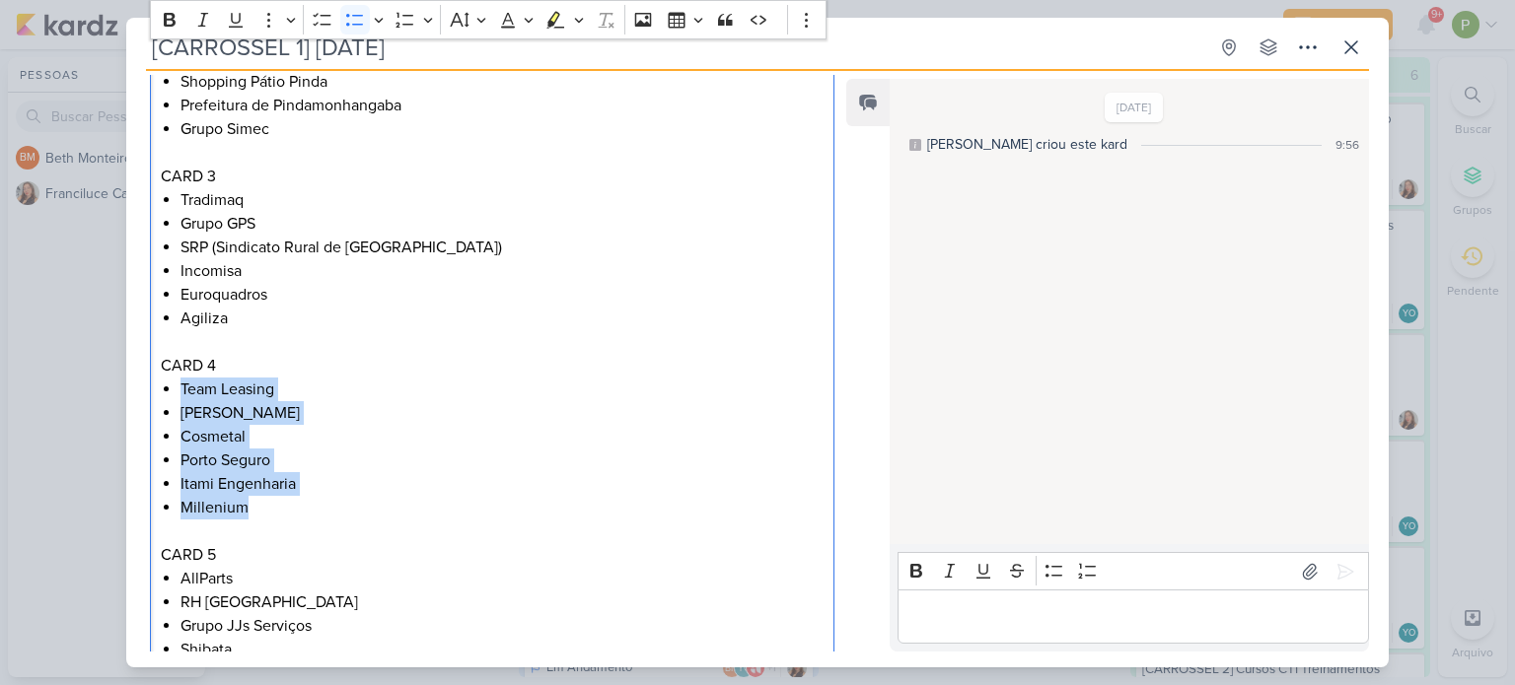 This screenshot has width=1515, height=685. I want to click on li: Itami Engenharia, so click(502, 484).